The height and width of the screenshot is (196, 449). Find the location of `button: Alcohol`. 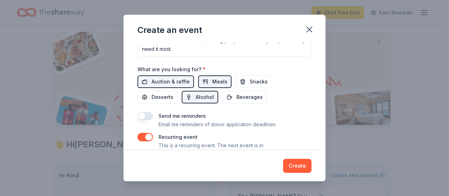

button: Alcohol is located at coordinates (200, 97).